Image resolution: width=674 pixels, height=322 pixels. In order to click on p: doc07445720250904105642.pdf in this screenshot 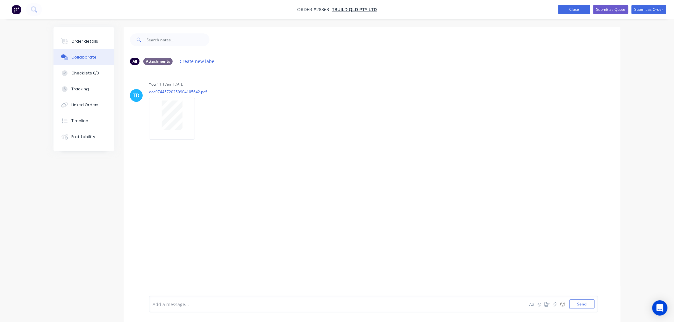, I will do `click(178, 92)`.